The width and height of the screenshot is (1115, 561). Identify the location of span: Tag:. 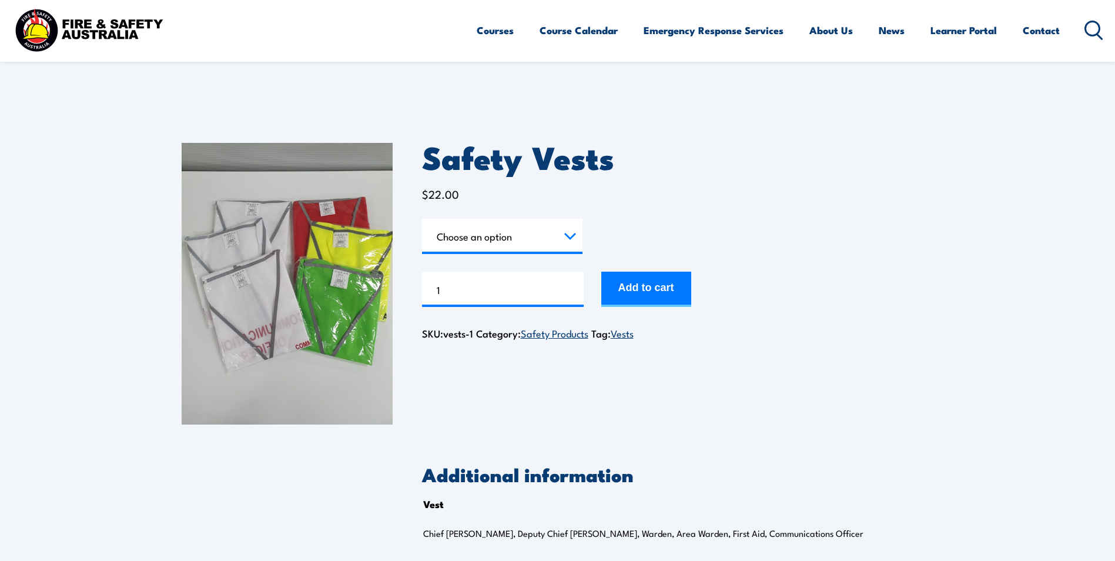
(612, 333).